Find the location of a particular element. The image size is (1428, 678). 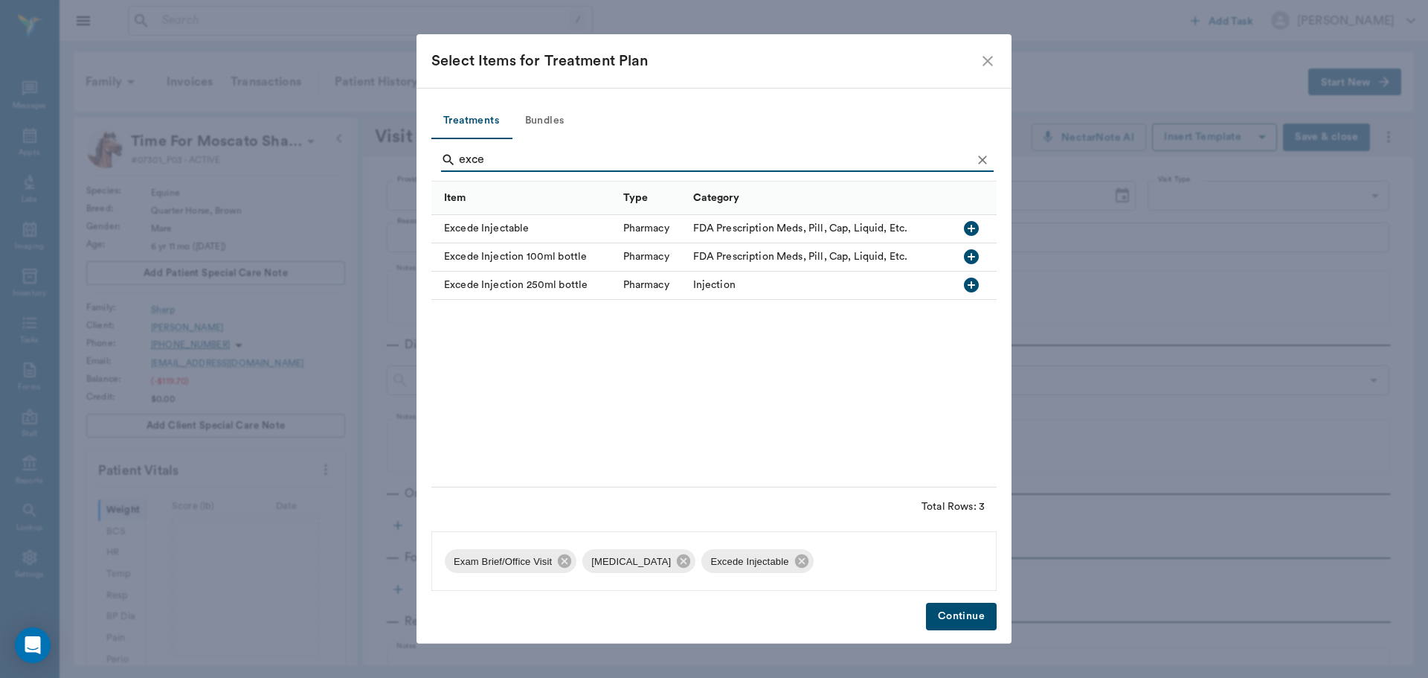

input: Find a treatment is located at coordinates (715, 160).